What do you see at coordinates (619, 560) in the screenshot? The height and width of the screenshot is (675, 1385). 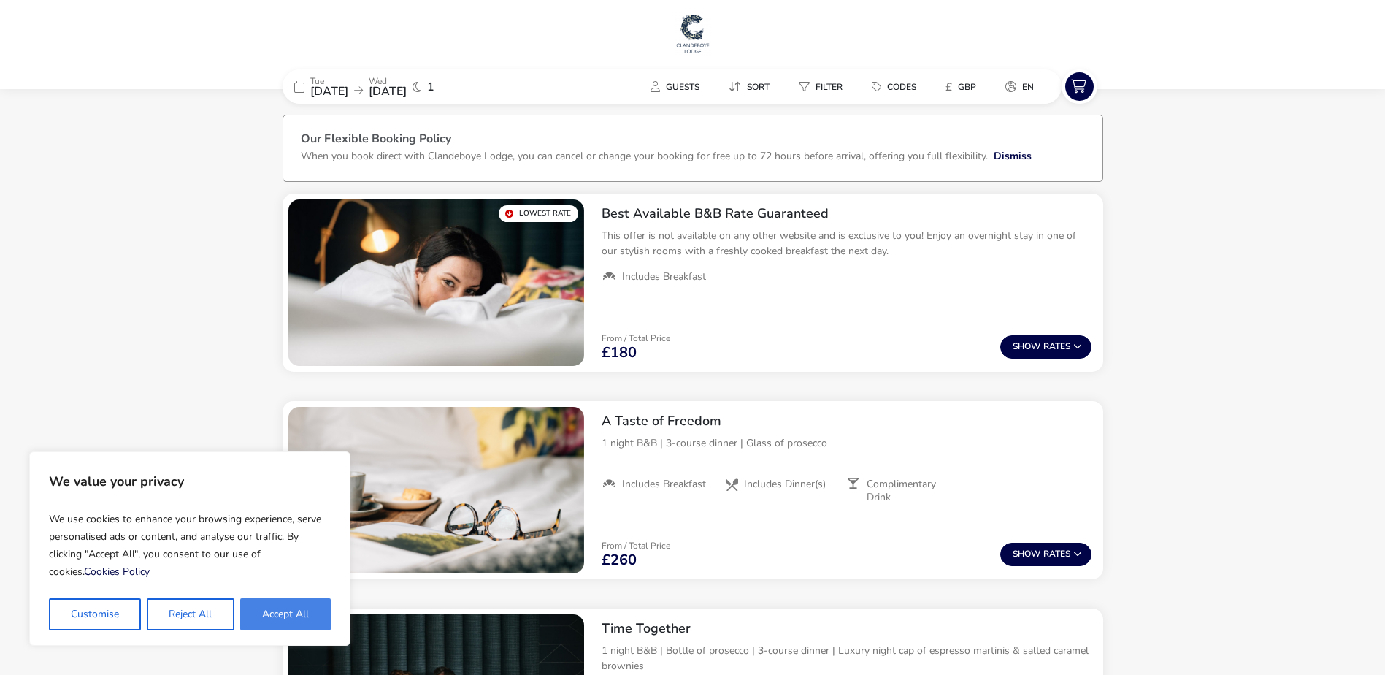 I see `span: £260` at bounding box center [619, 560].